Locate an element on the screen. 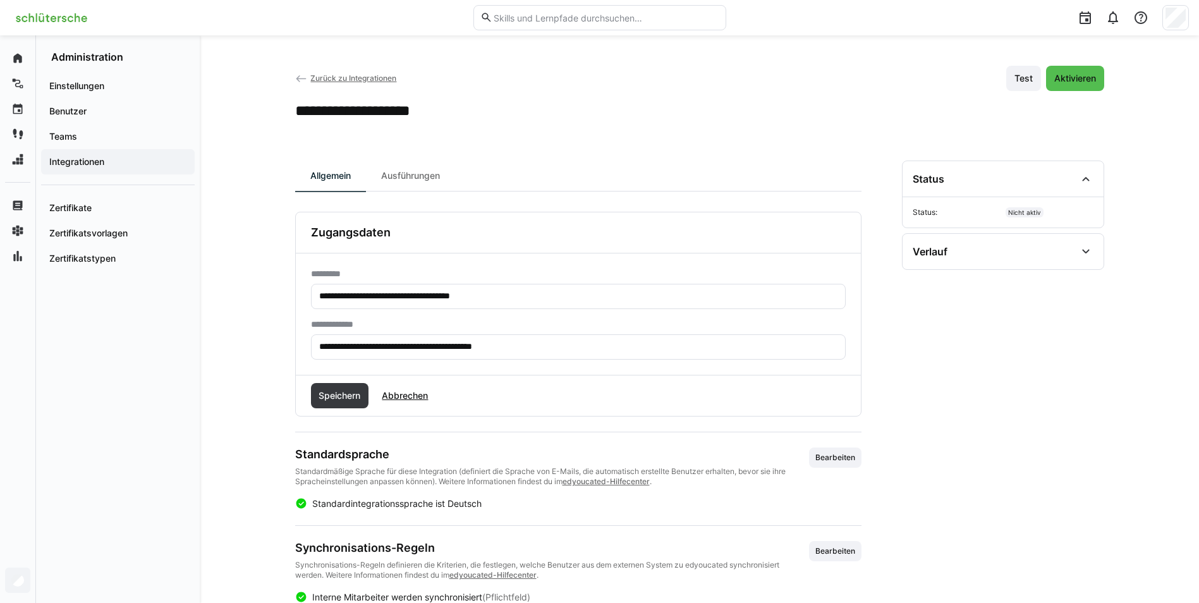 This screenshot has height=603, width=1199. span: Abbrechen is located at coordinates (404, 396).